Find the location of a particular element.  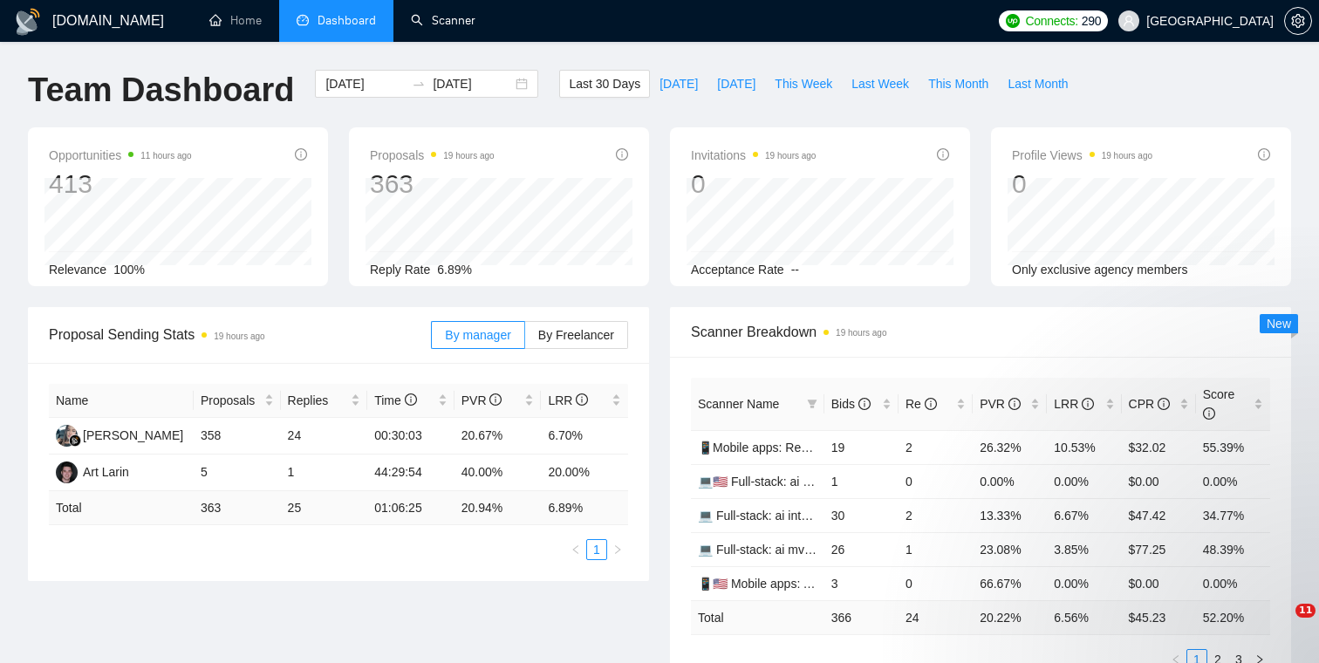

td: 5 is located at coordinates (237, 473).